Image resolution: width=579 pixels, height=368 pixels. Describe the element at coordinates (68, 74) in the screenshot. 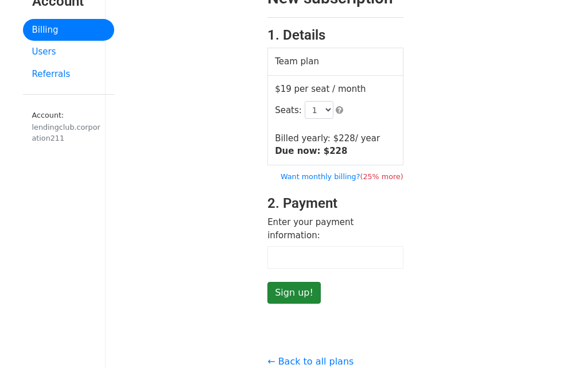

I see `a: Referrals` at that location.